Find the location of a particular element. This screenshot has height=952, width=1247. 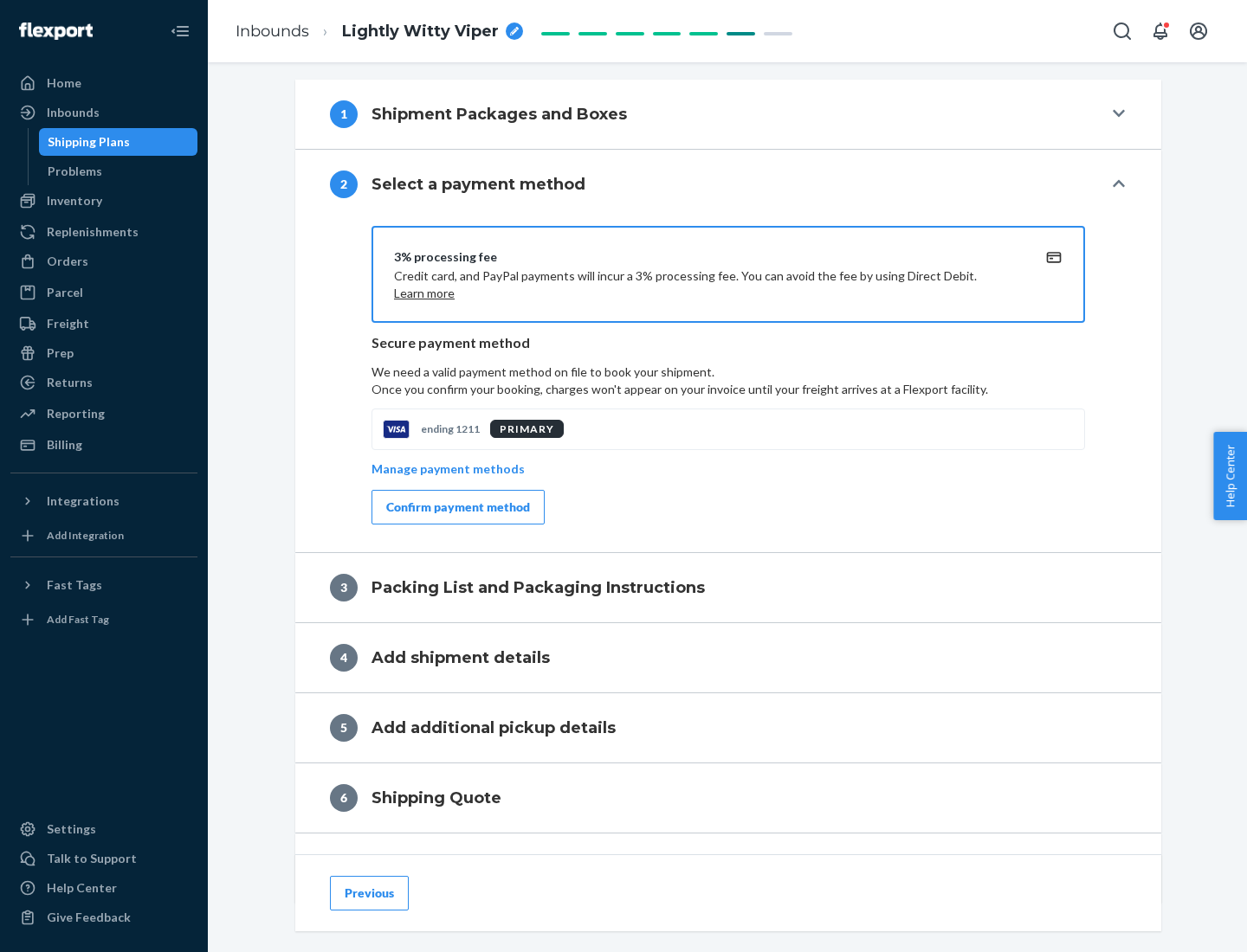

h4: Shipment Packages and Boxes is located at coordinates (498, 114).